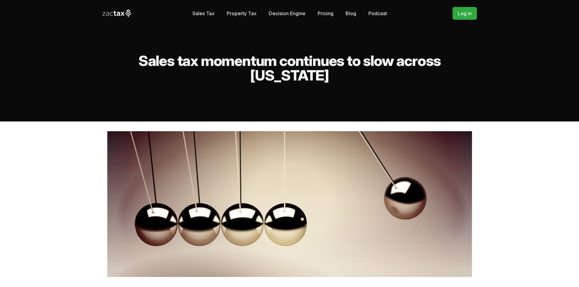 Image resolution: width=579 pixels, height=287 pixels. Describe the element at coordinates (289, 204) in the screenshot. I see `img: newtons-cradle.jpg` at that location.